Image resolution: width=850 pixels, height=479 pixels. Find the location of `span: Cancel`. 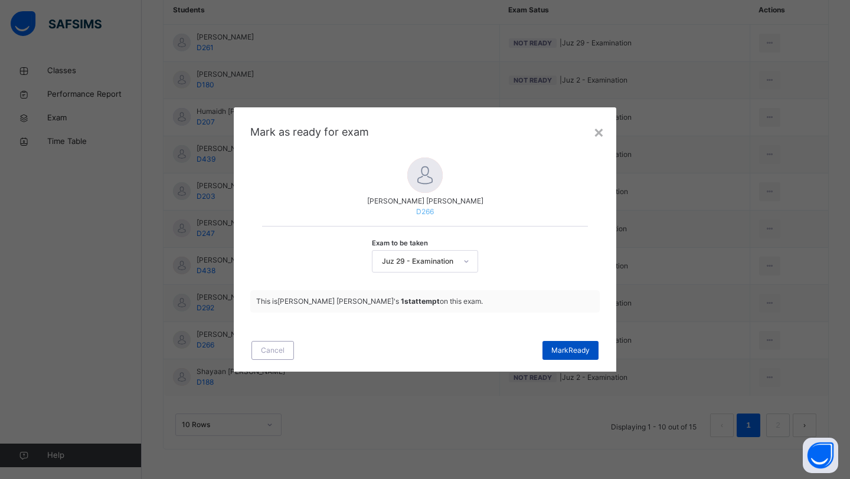

span: Cancel is located at coordinates (273, 351).